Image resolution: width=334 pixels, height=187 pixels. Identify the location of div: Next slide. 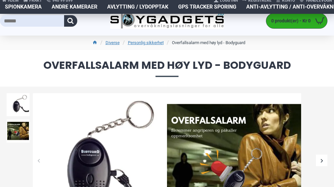
(322, 160).